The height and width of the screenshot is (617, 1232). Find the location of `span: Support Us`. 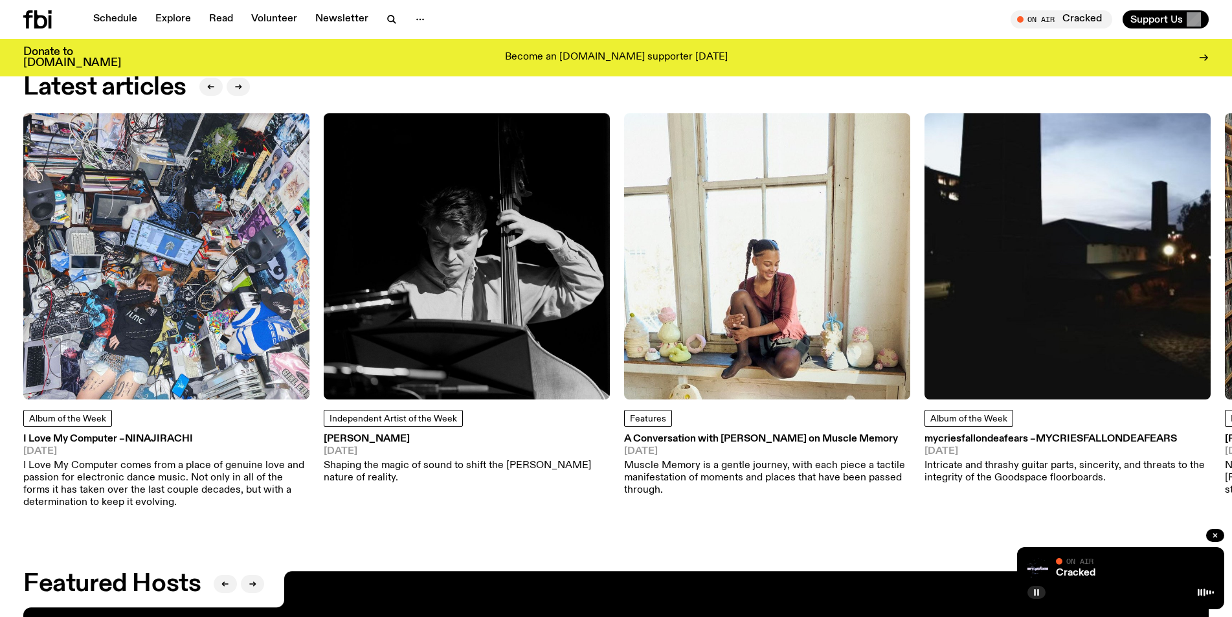

span: Support Us is located at coordinates (1157, 19).